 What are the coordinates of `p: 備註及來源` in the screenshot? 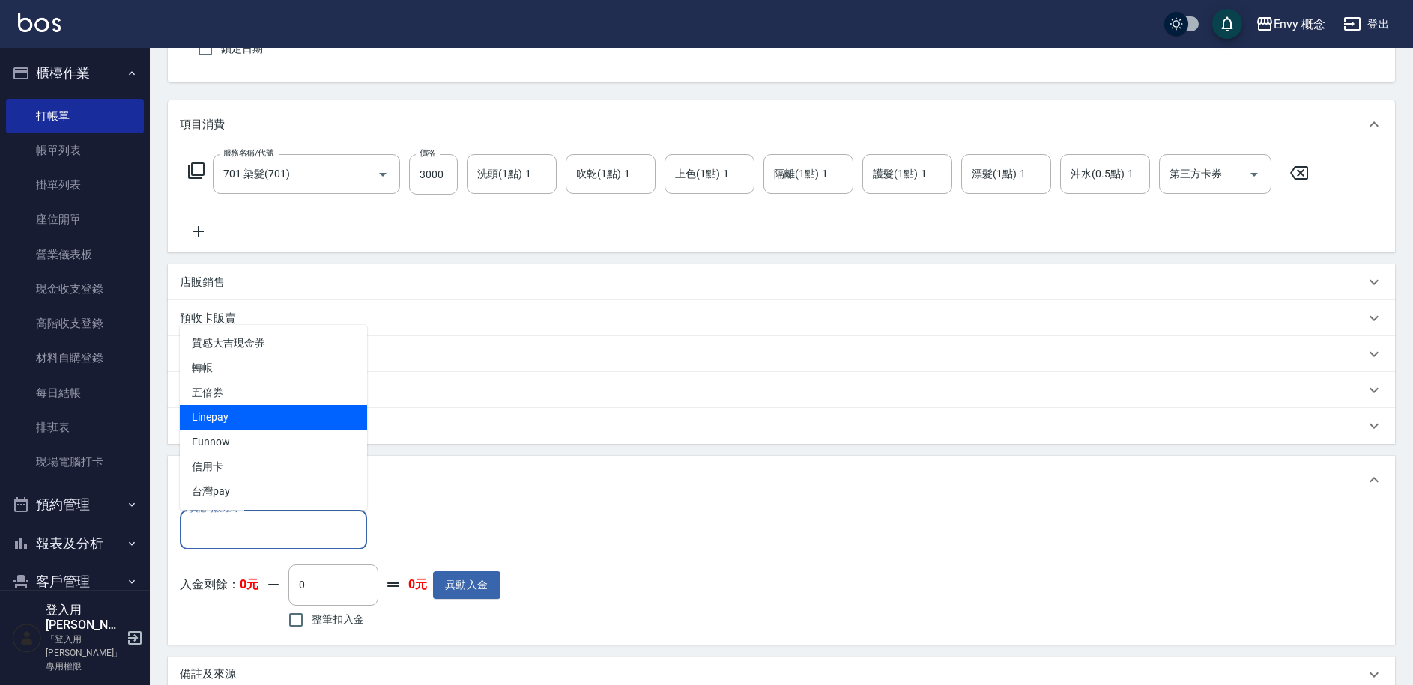 It's located at (207, 674).